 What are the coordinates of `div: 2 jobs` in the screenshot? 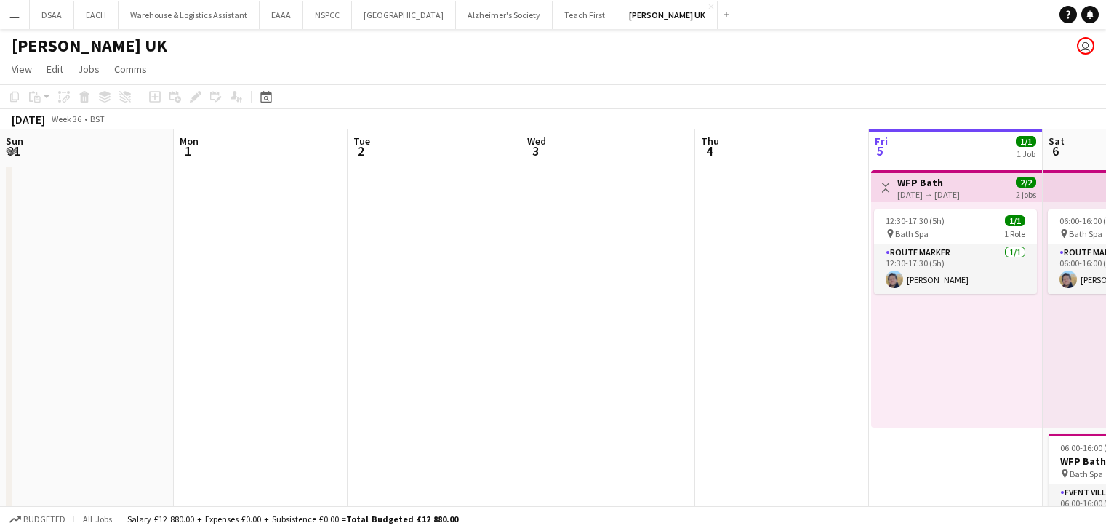 It's located at (1026, 193).